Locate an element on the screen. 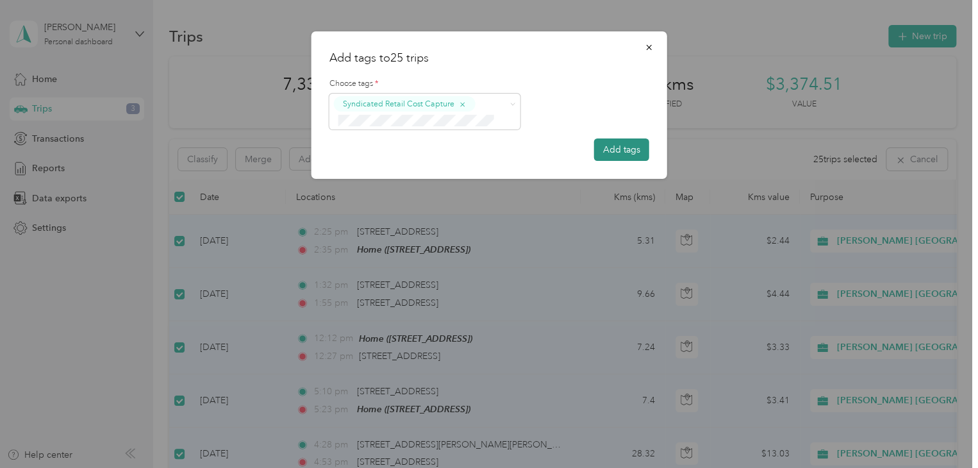  h2: Add tags to 25 trips is located at coordinates (489, 58).